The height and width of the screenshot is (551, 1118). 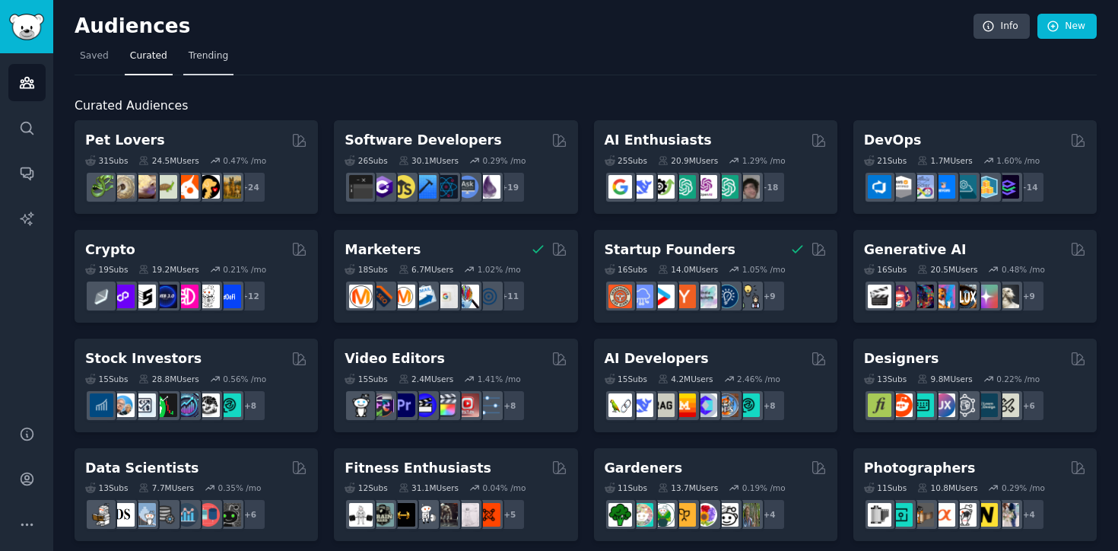 I want to click on h2: Stock Investors, so click(x=143, y=358).